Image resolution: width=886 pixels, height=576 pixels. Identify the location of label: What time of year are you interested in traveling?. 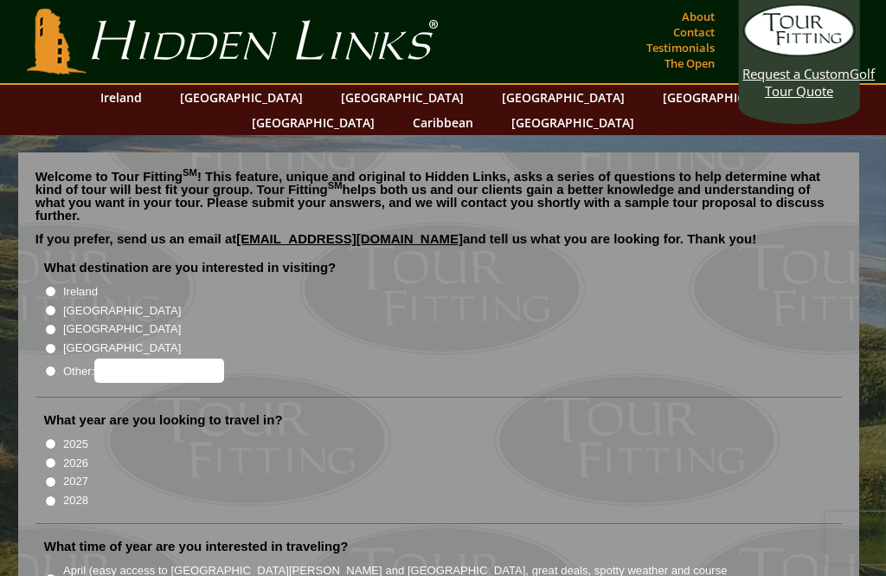
(196, 546).